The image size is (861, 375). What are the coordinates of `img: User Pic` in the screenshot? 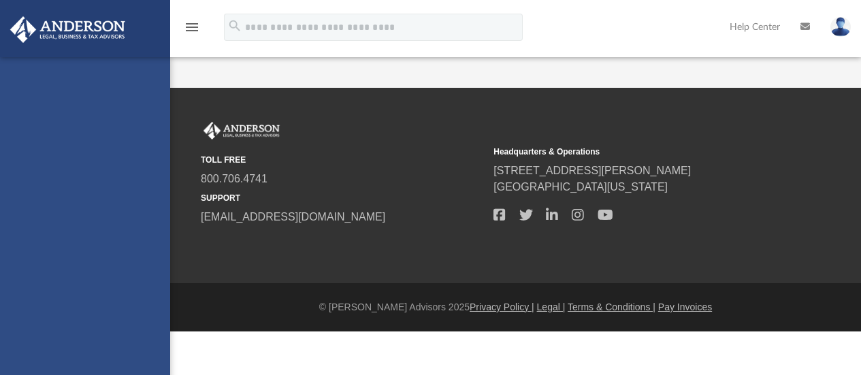 It's located at (841, 27).